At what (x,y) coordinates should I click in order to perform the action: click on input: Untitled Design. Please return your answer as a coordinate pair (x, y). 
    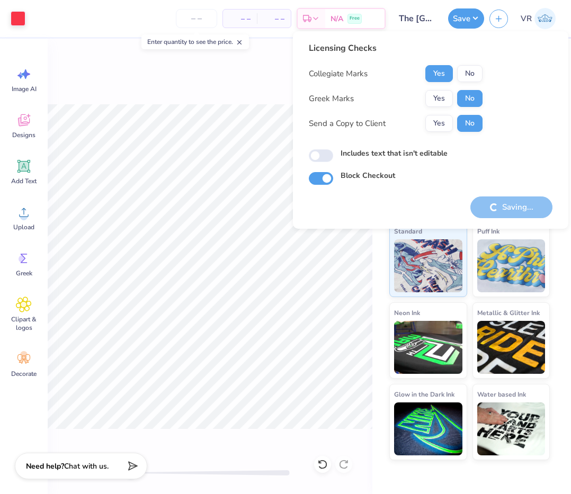
    Looking at the image, I should click on (417, 19).